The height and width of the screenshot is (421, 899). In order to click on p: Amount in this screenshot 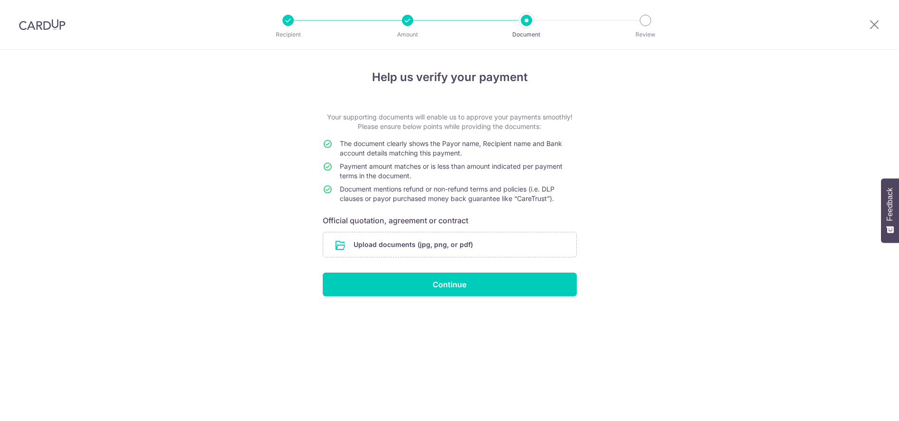, I will do `click(408, 35)`.